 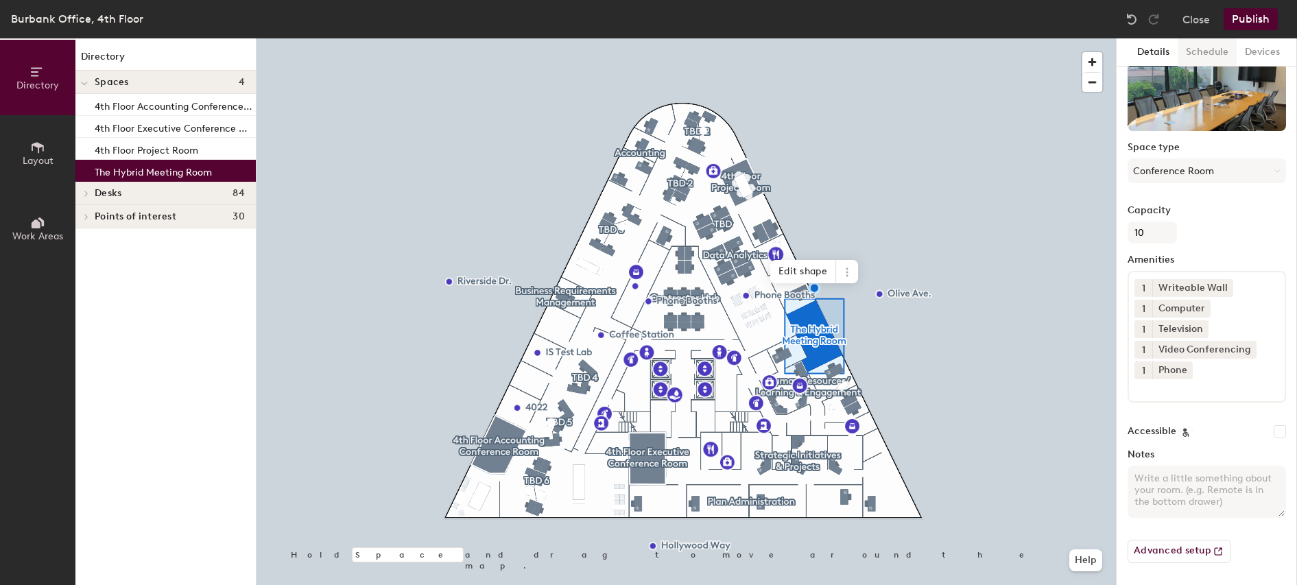 What do you see at coordinates (1181, 309) in the screenshot?
I see `div: Computer` at bounding box center [1181, 309].